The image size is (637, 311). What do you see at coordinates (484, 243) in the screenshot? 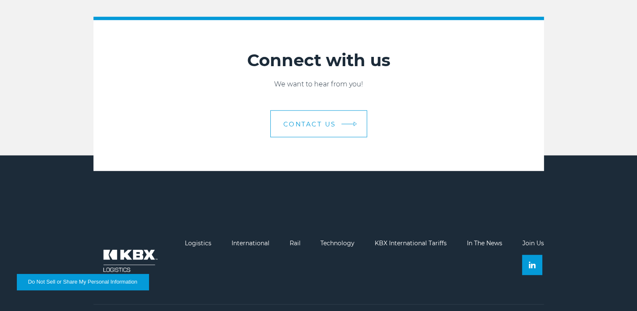
I see `a: In The News` at bounding box center [484, 243].